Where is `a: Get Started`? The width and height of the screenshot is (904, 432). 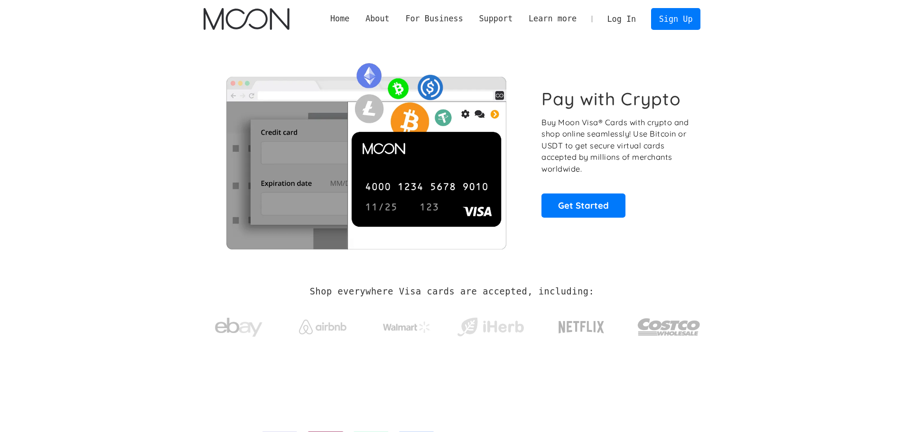
a: Get Started is located at coordinates (583, 206).